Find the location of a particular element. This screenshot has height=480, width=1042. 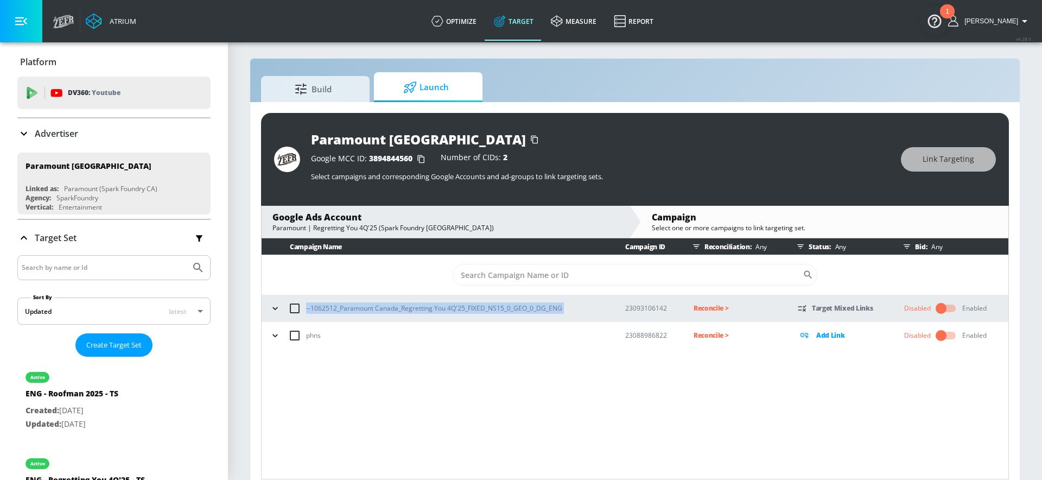

div: Agency: is located at coordinates (38, 198).